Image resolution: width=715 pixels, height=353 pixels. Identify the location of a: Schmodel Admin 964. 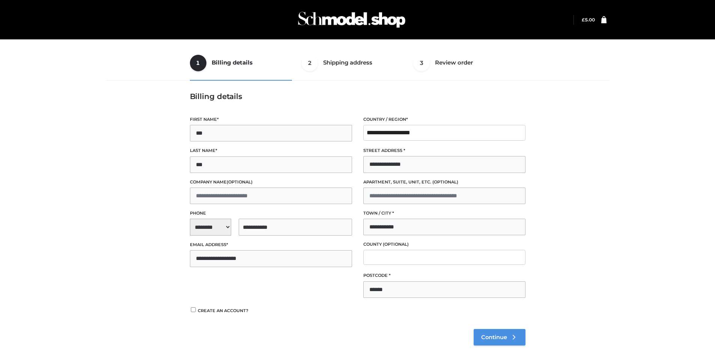
(352, 20).